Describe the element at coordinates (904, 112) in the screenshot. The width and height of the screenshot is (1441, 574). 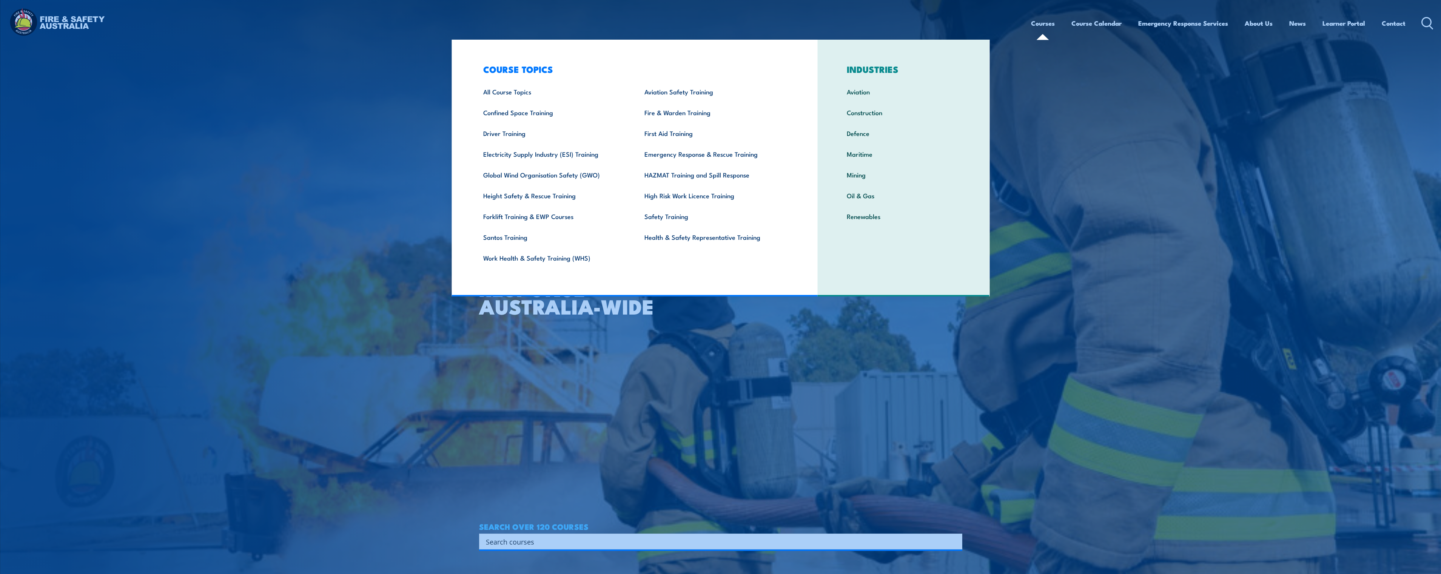
I see `a: Construction` at that location.